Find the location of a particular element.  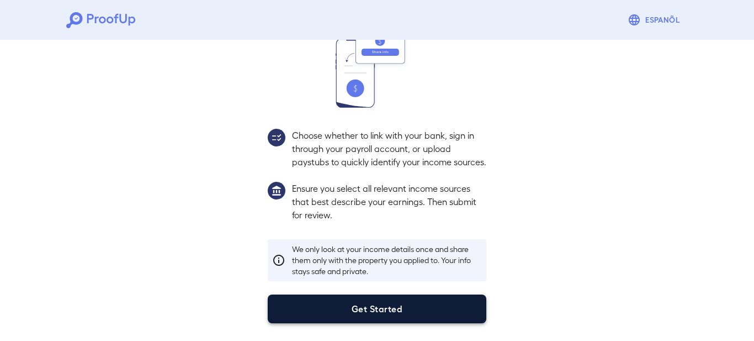

button: Get Started is located at coordinates (377, 309).